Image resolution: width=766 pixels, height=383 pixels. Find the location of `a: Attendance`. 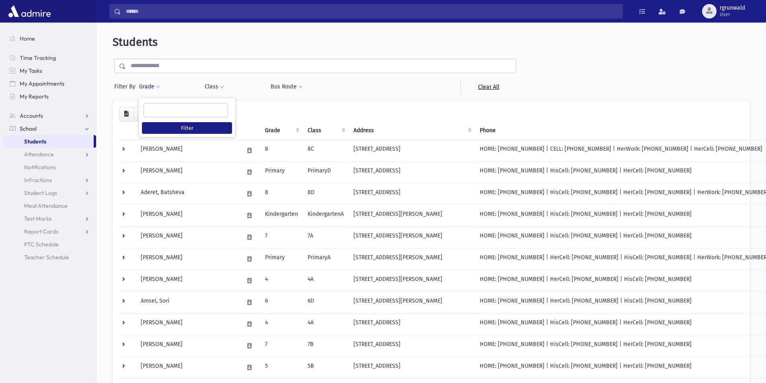

a: Attendance is located at coordinates (49, 154).